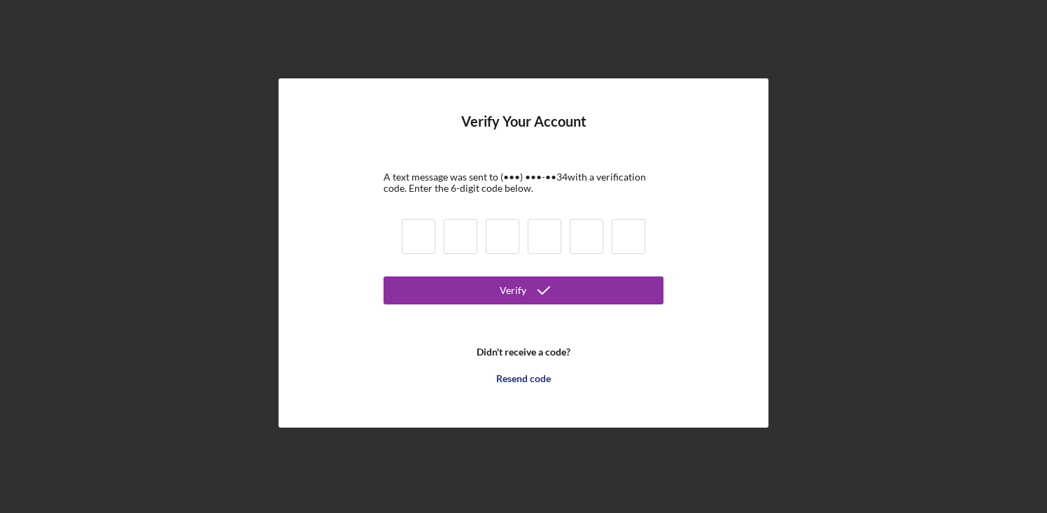 The width and height of the screenshot is (1047, 513). Describe the element at coordinates (523, 378) in the screenshot. I see `div: Resend code` at that location.